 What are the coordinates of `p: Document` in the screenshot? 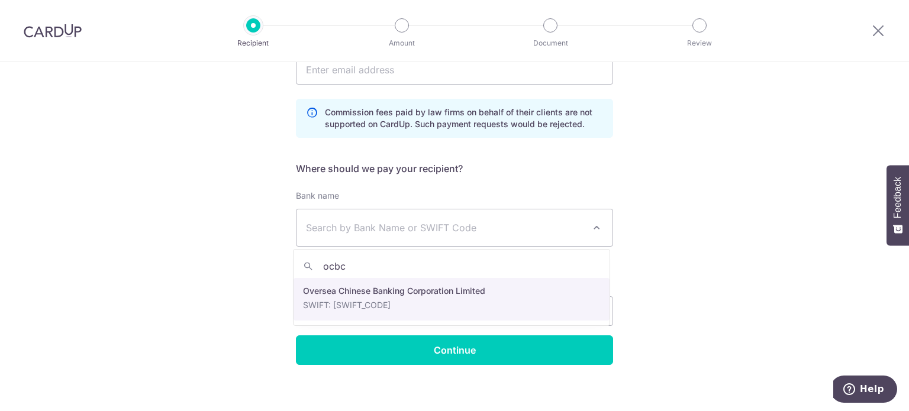 It's located at (550, 43).